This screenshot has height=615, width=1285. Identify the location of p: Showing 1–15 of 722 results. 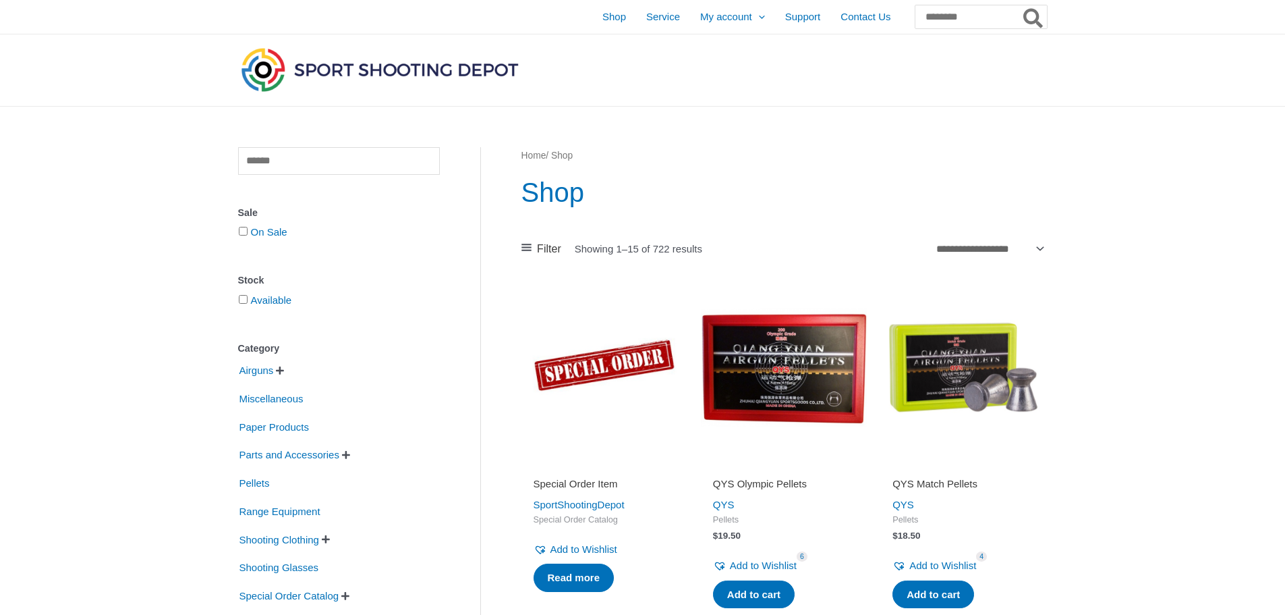
(638, 248).